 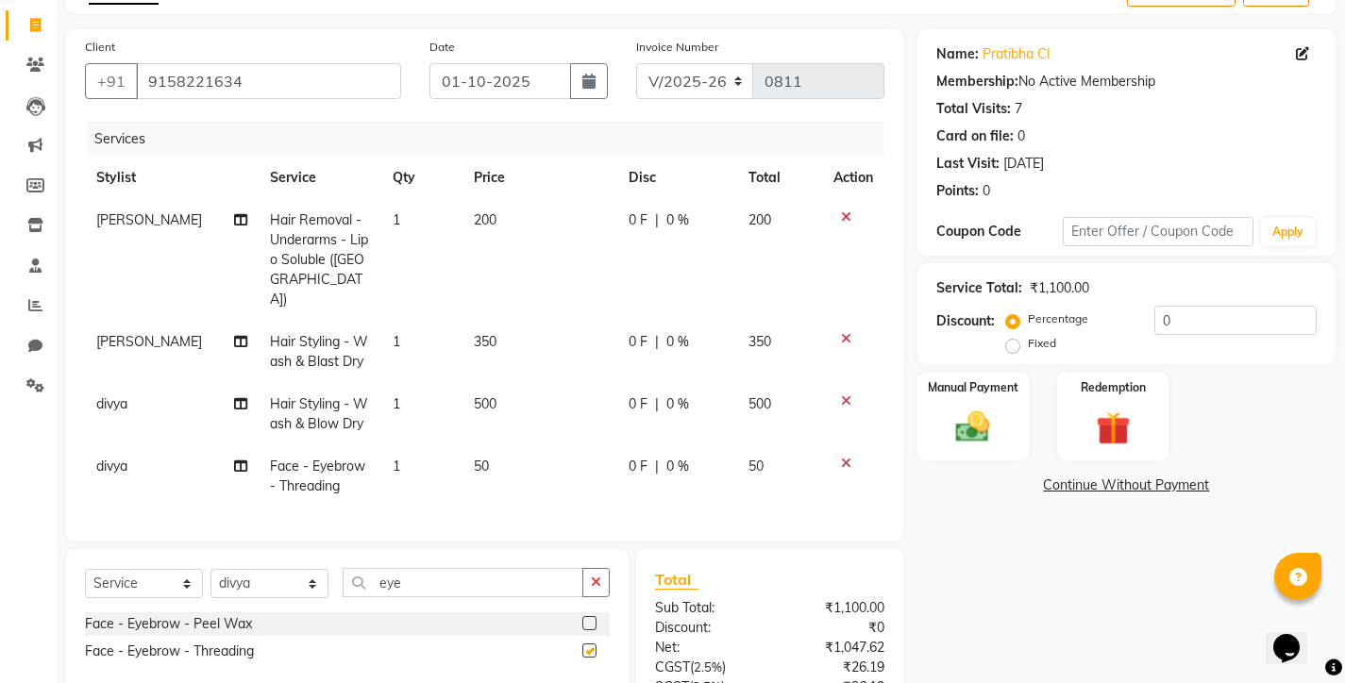 I want to click on span: Hair Styling - Wash & Blow Dry, so click(x=319, y=413).